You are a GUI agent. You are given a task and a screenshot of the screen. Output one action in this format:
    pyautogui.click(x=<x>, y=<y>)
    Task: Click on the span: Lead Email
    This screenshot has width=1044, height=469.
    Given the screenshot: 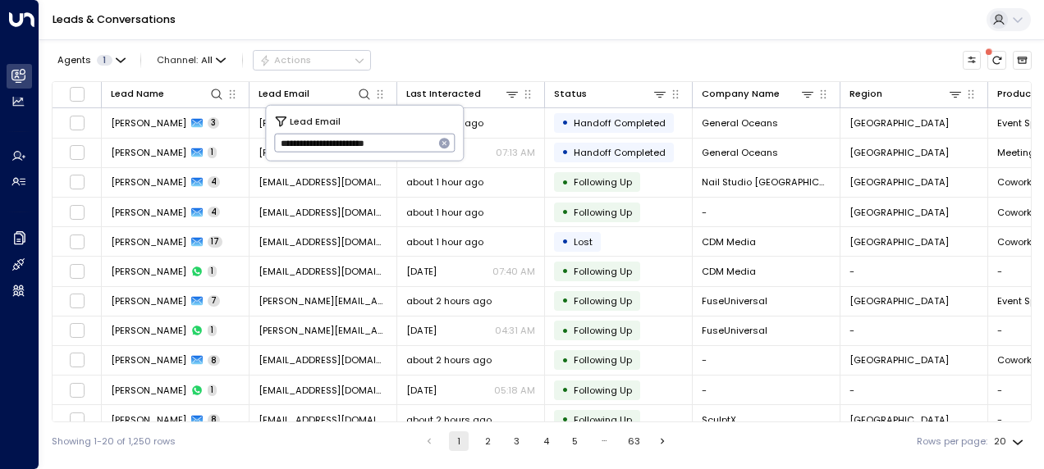 What is the action you would take?
    pyautogui.click(x=315, y=121)
    